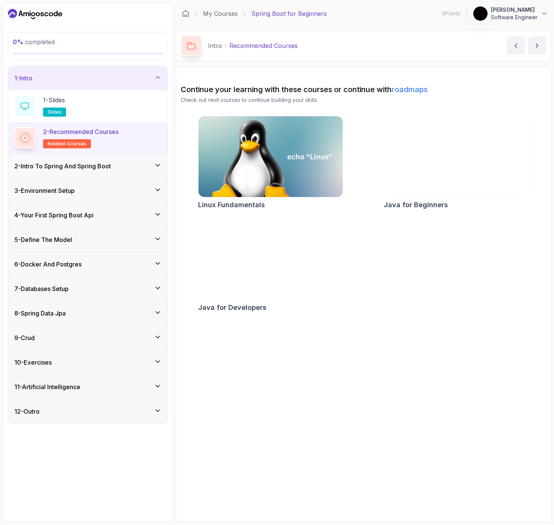 This screenshot has height=525, width=554. I want to click on button: 10-Exercises, so click(88, 362).